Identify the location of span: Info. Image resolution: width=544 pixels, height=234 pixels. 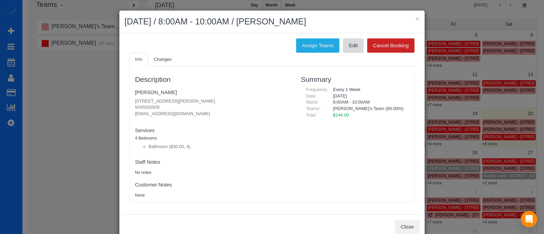
(139, 59).